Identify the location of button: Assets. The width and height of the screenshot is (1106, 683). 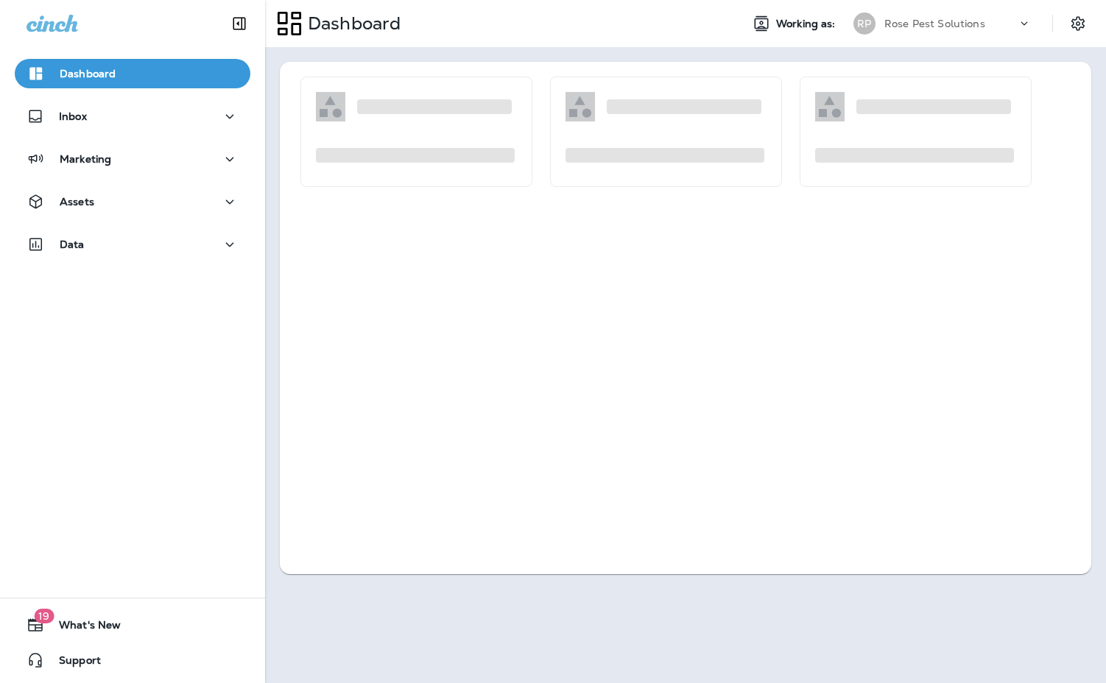
(133, 202).